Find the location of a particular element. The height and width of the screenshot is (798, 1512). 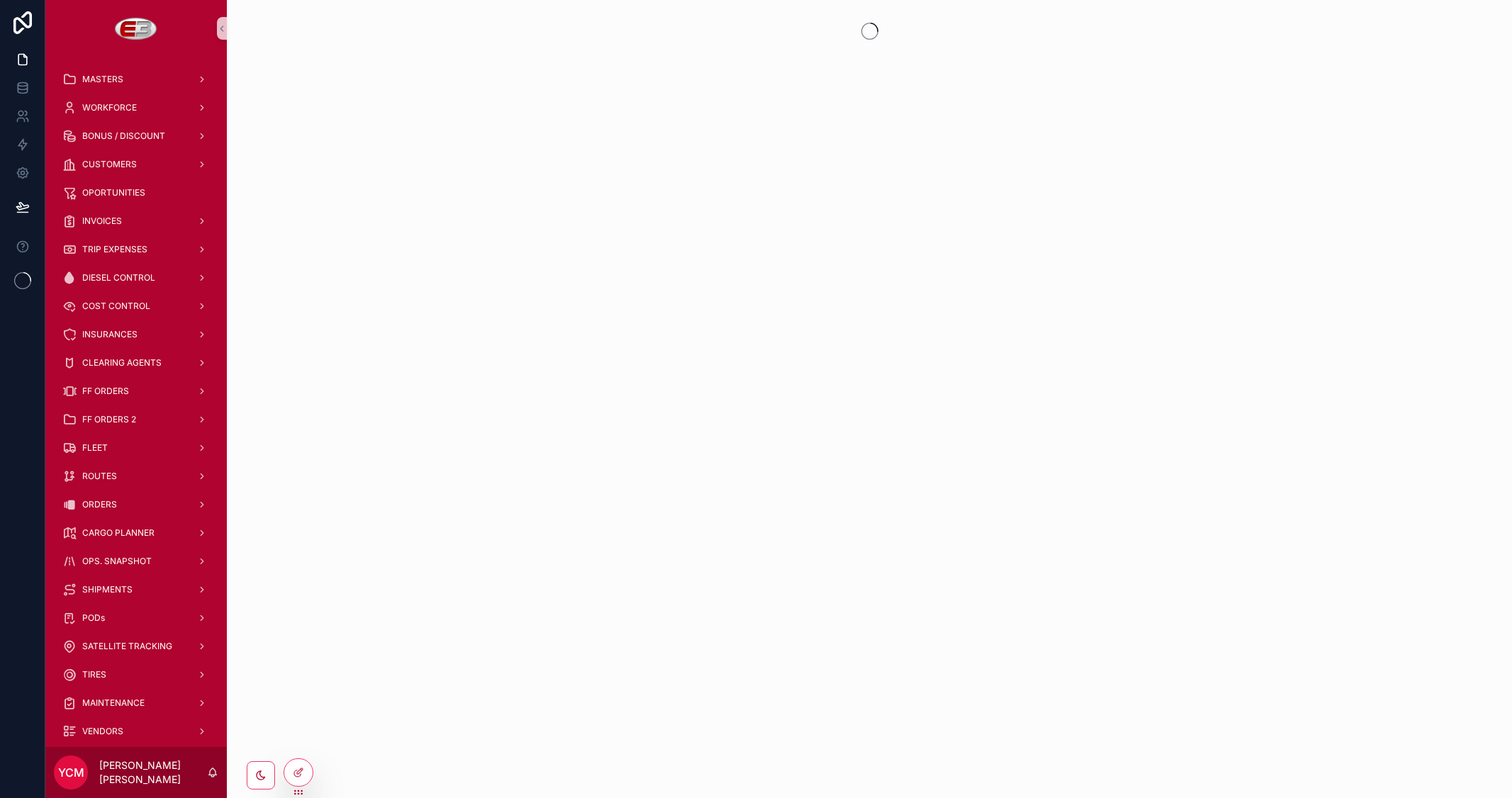

a: TRIP EXPENSES is located at coordinates (136, 249).